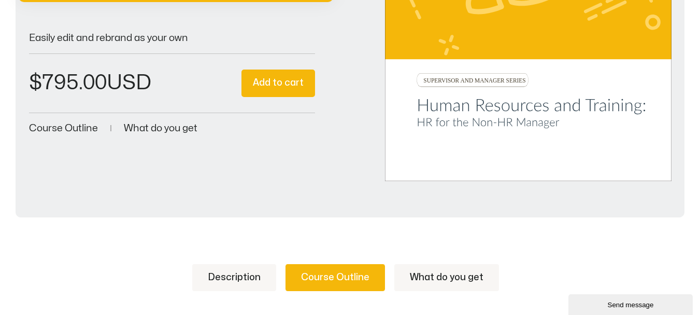 This screenshot has width=700, height=315. Describe the element at coordinates (62, 12) in the screenshot. I see `div: Send message` at that location.